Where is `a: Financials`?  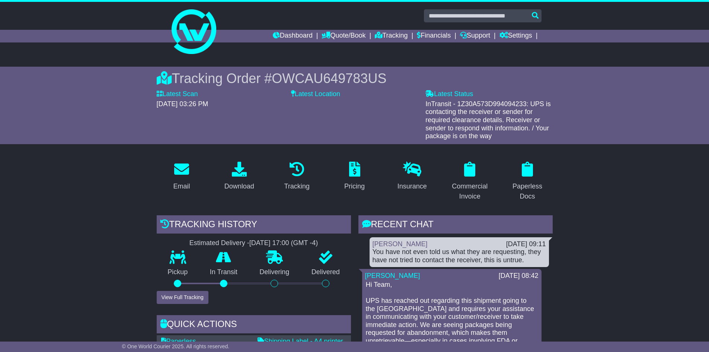
a: Financials is located at coordinates (434, 36).